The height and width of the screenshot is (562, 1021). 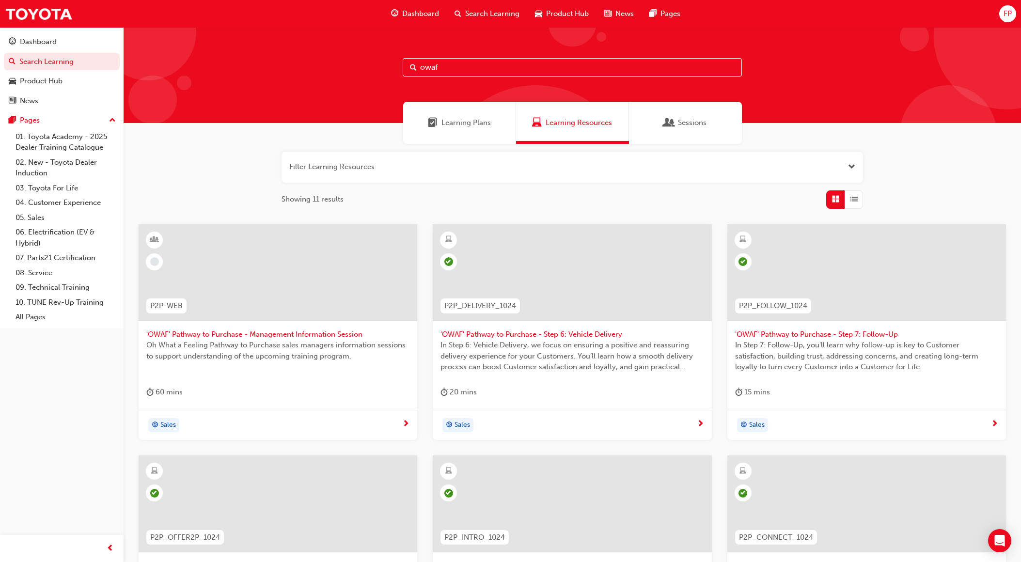 I want to click on a: Dashboard, so click(x=62, y=42).